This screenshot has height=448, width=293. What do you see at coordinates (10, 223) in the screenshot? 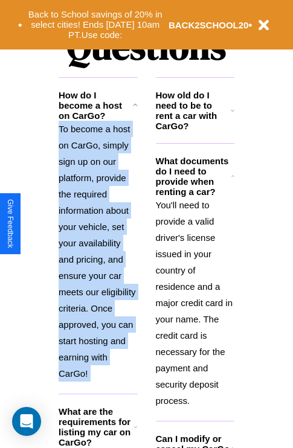
I see `div: Give Feedback` at bounding box center [10, 223].